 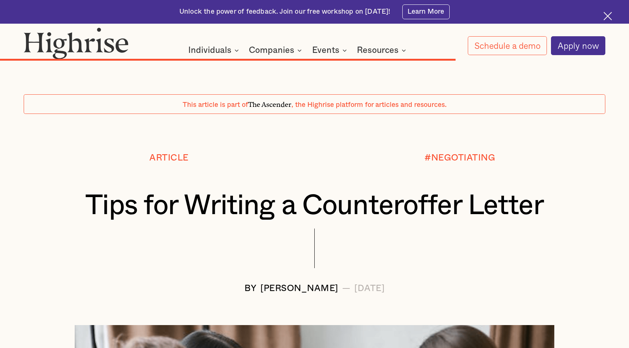 What do you see at coordinates (315, 206) in the screenshot?
I see `h1: Tips for Writing a Counteroffer Letter` at bounding box center [315, 206].